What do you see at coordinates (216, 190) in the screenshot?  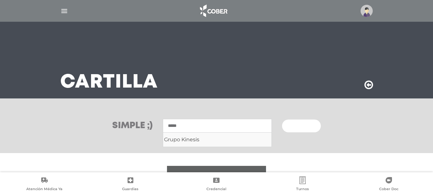 I see `span: Credencial` at bounding box center [216, 190].